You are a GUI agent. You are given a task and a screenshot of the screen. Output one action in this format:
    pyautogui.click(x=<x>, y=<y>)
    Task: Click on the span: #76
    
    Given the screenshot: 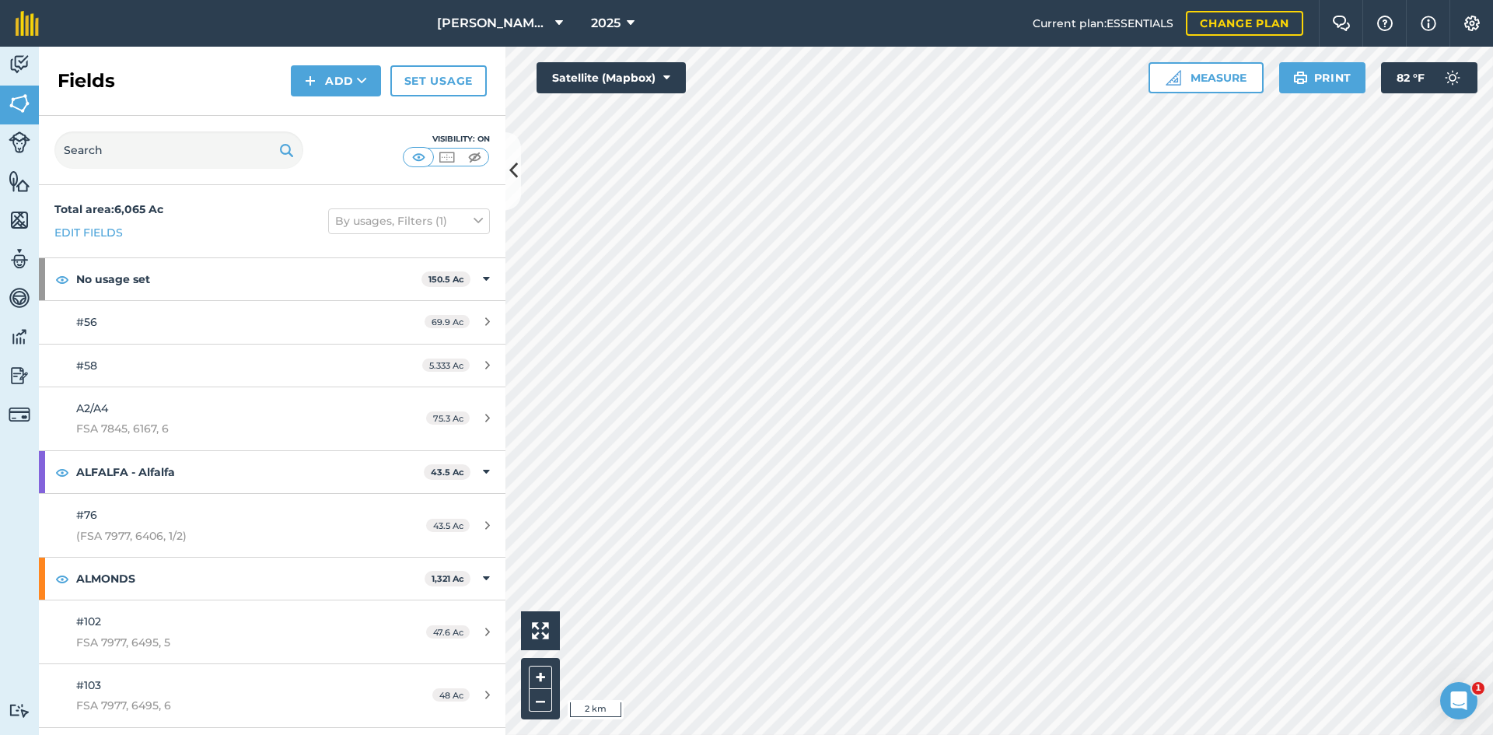 What is the action you would take?
    pyautogui.click(x=86, y=515)
    